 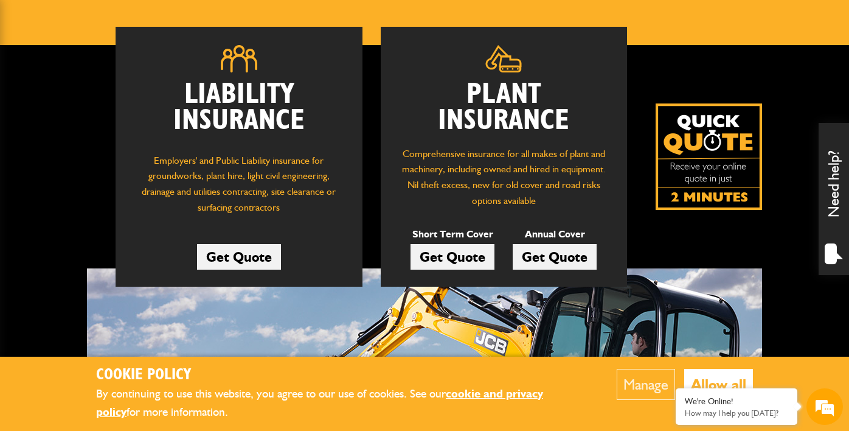 I want to click on input: Enter your last name, so click(x=119, y=126).